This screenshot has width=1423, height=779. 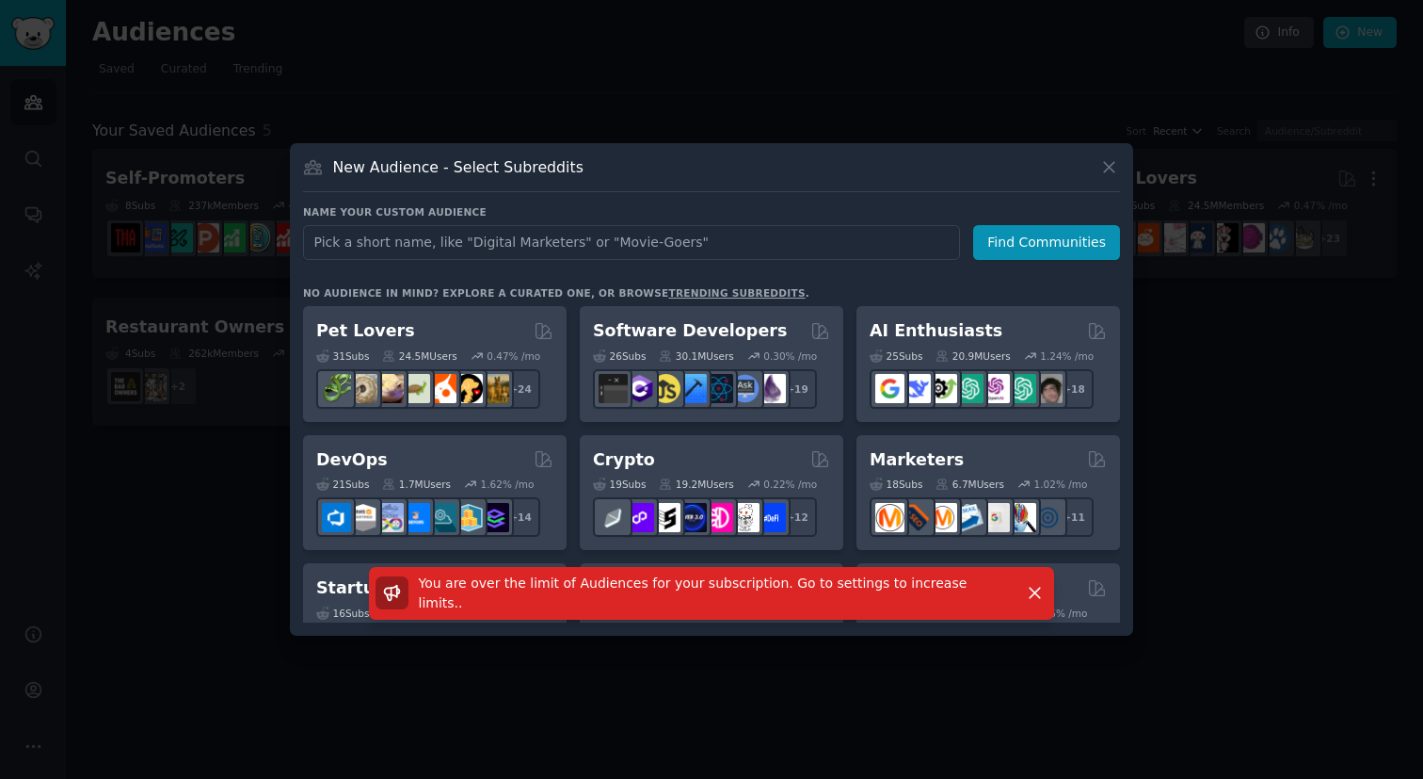 I want to click on div: + 14, so click(x=521, y=517).